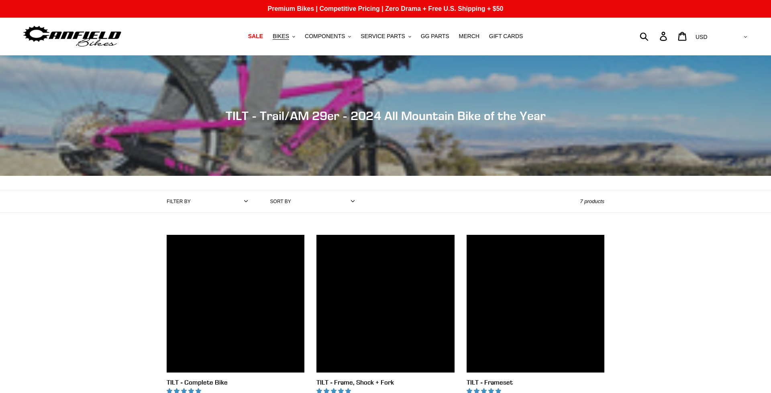 This screenshot has width=771, height=393. Describe the element at coordinates (179, 202) in the screenshot. I see `label: Filter by` at that location.